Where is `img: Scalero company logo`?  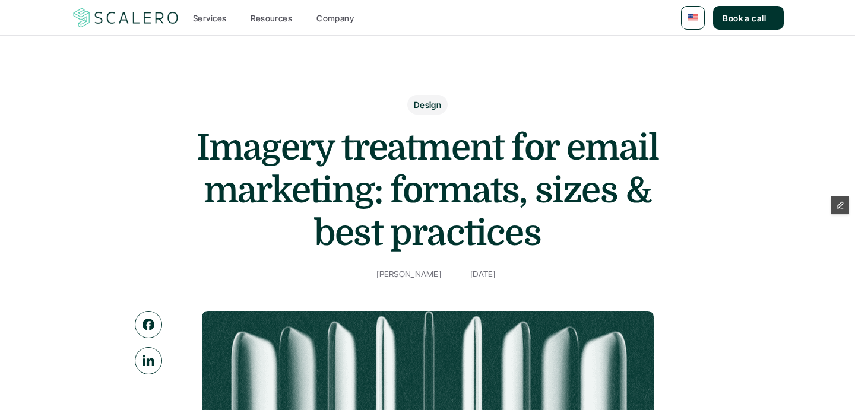
img: Scalero company logo is located at coordinates (126, 18).